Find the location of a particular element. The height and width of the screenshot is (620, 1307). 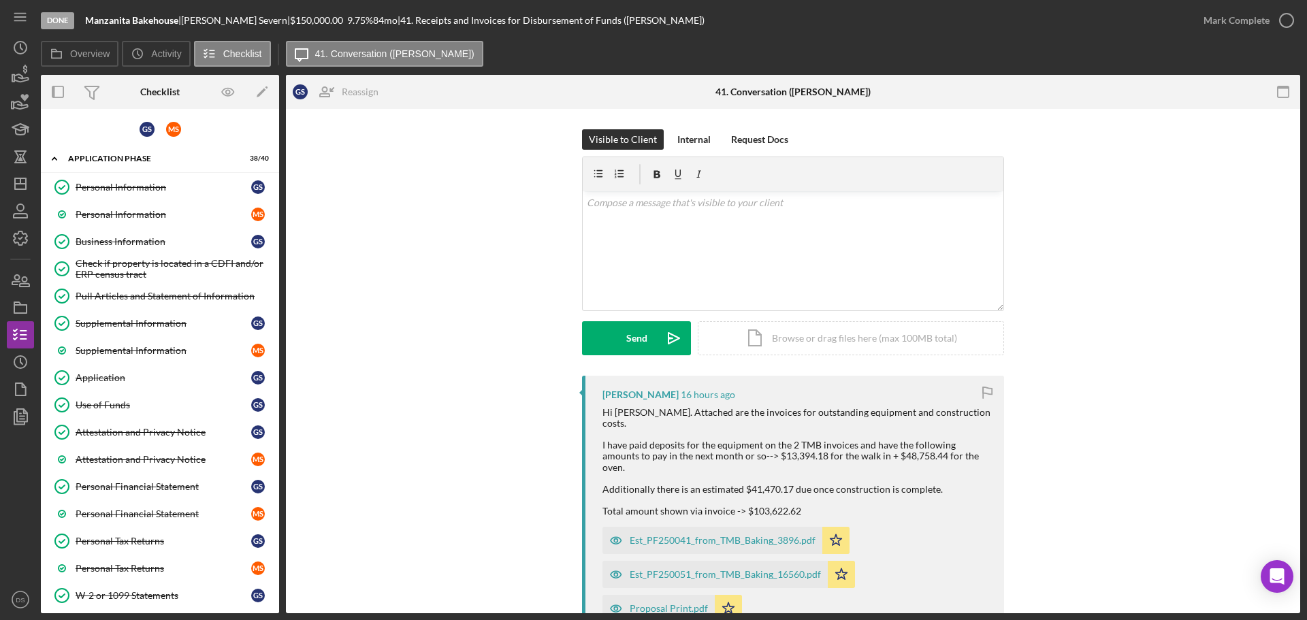

text: DS is located at coordinates (20, 600).